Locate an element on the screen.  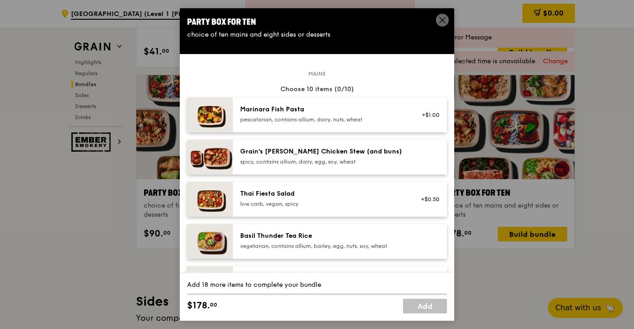
img: daily_normal_Marinara_Fish_Pasta__Horizontal_.jpg is located at coordinates (210, 115).